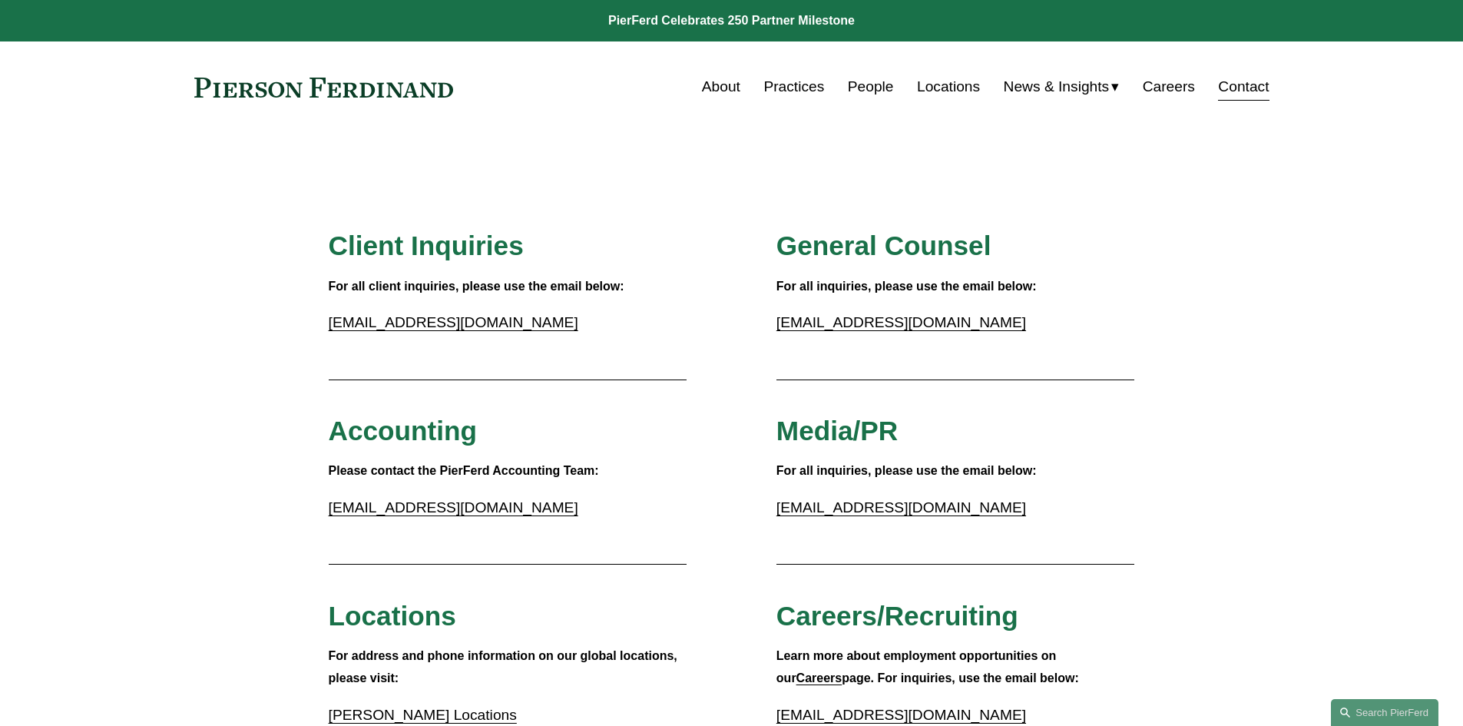 The width and height of the screenshot is (1463, 726). I want to click on a: folder dropdown, so click(1061, 87).